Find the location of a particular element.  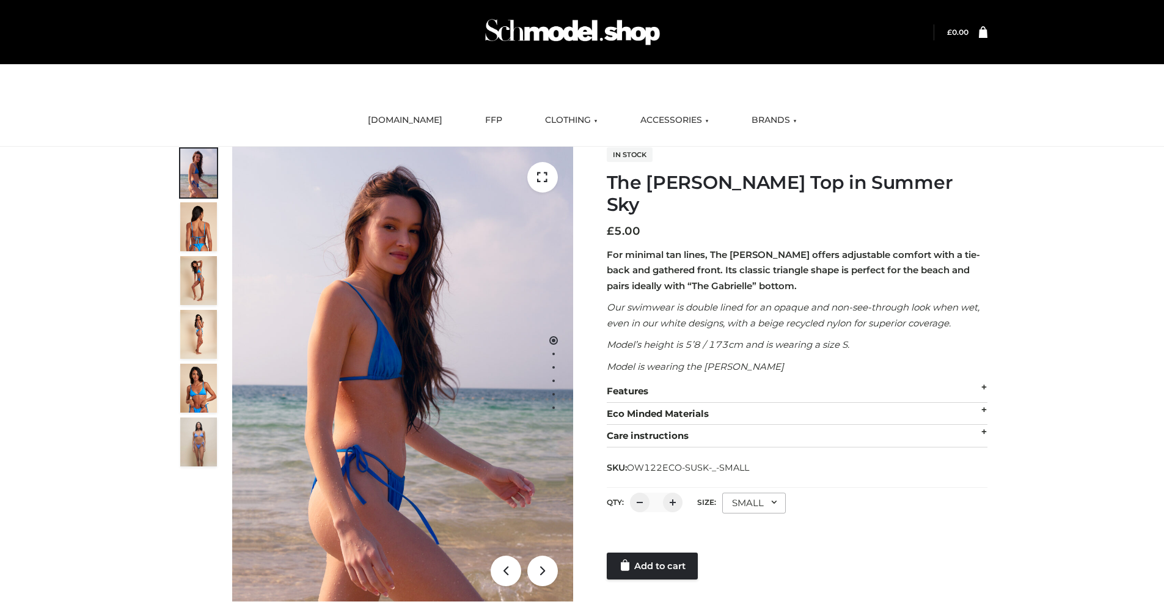

label: QTY: is located at coordinates (615, 502).